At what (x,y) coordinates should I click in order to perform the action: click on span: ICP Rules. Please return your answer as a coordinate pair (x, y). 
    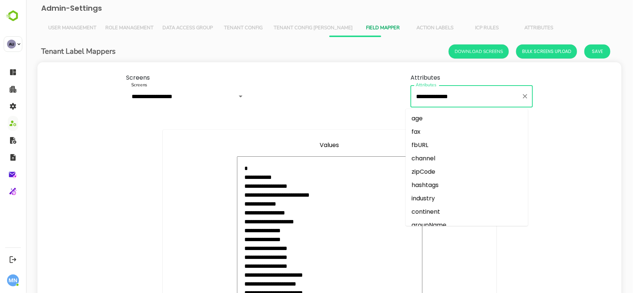
    Looking at the image, I should click on (461, 28).